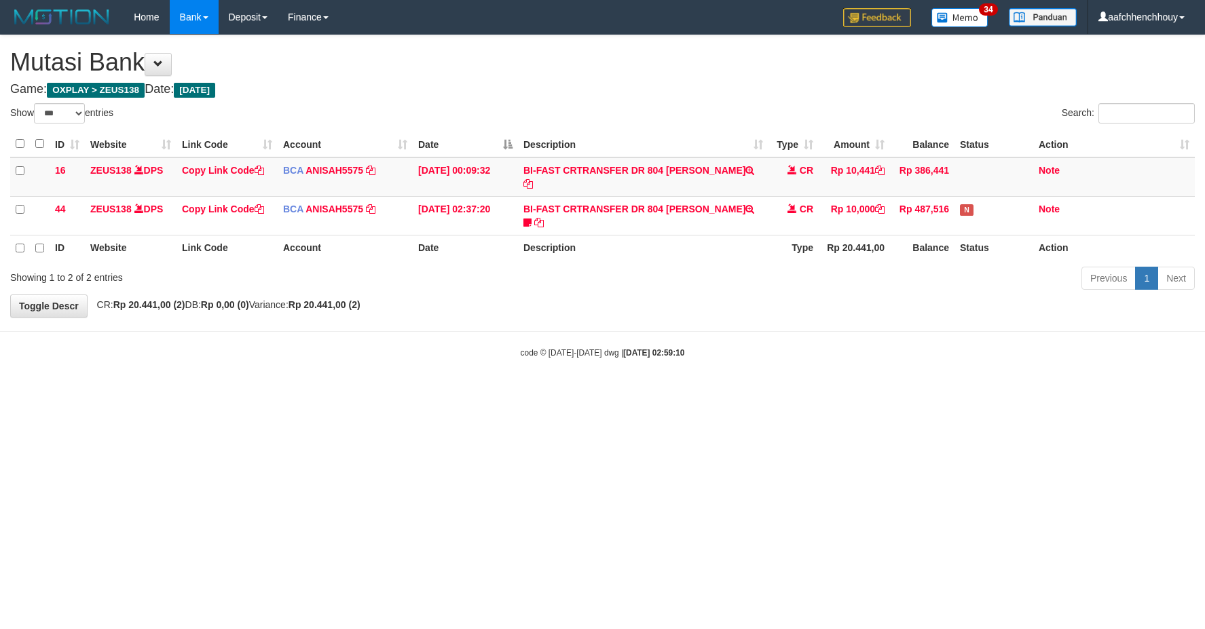 The height and width of the screenshot is (629, 1205). Describe the element at coordinates (960, 18) in the screenshot. I see `img: Button%20Memo.svg` at that location.